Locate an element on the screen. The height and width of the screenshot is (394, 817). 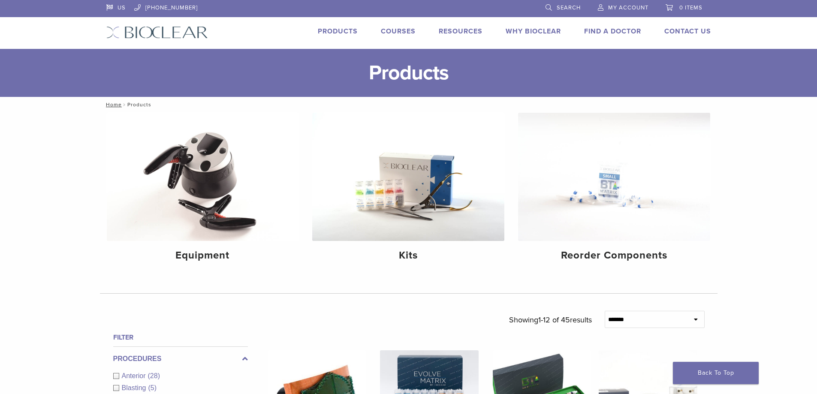
span: 1-12 of 45 is located at coordinates (554, 320).